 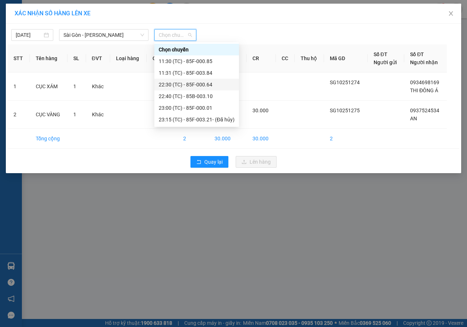 I want to click on button: rollbackQuay lại, so click(x=209, y=162).